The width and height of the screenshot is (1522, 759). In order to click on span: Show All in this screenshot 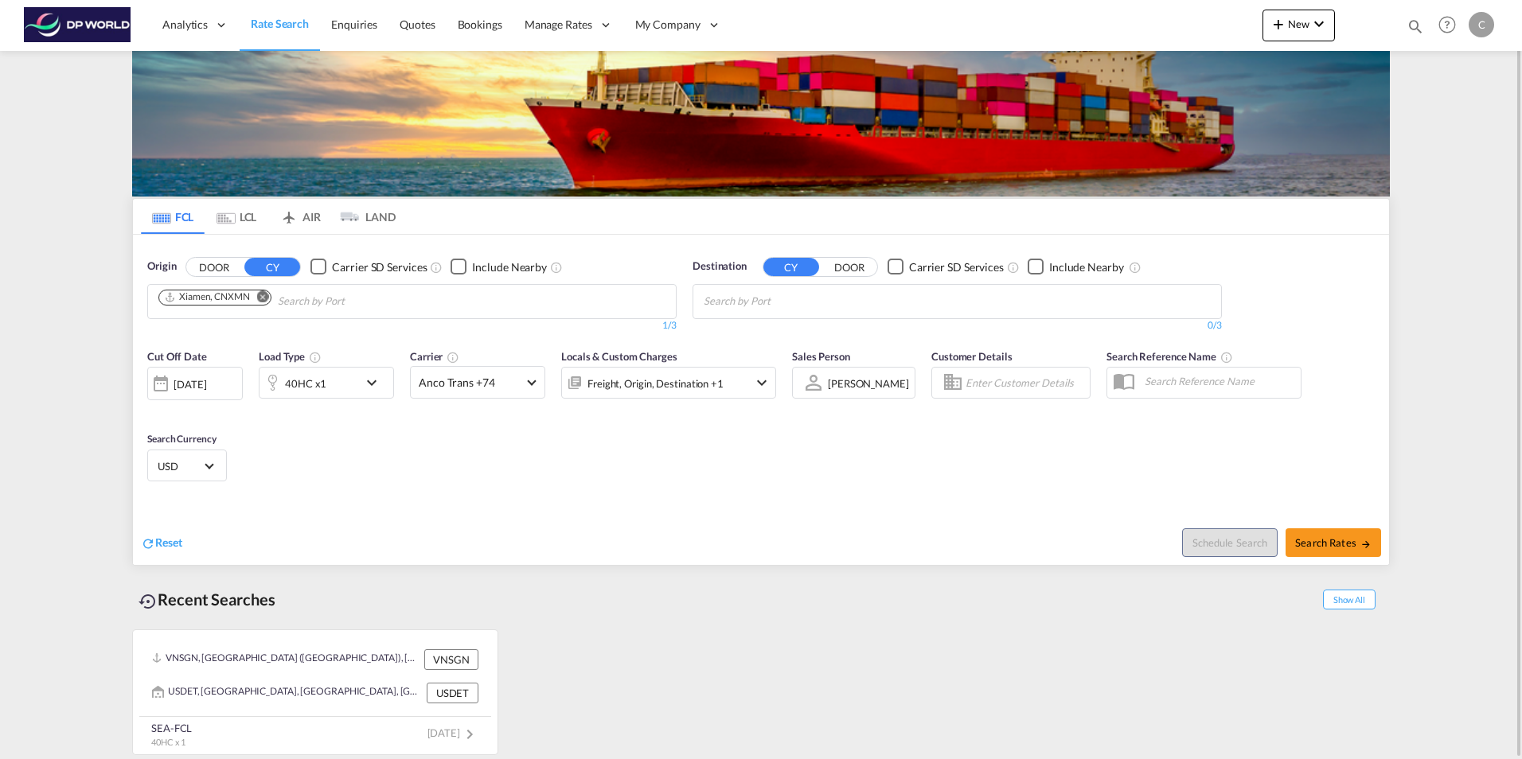, I will do `click(1349, 599)`.